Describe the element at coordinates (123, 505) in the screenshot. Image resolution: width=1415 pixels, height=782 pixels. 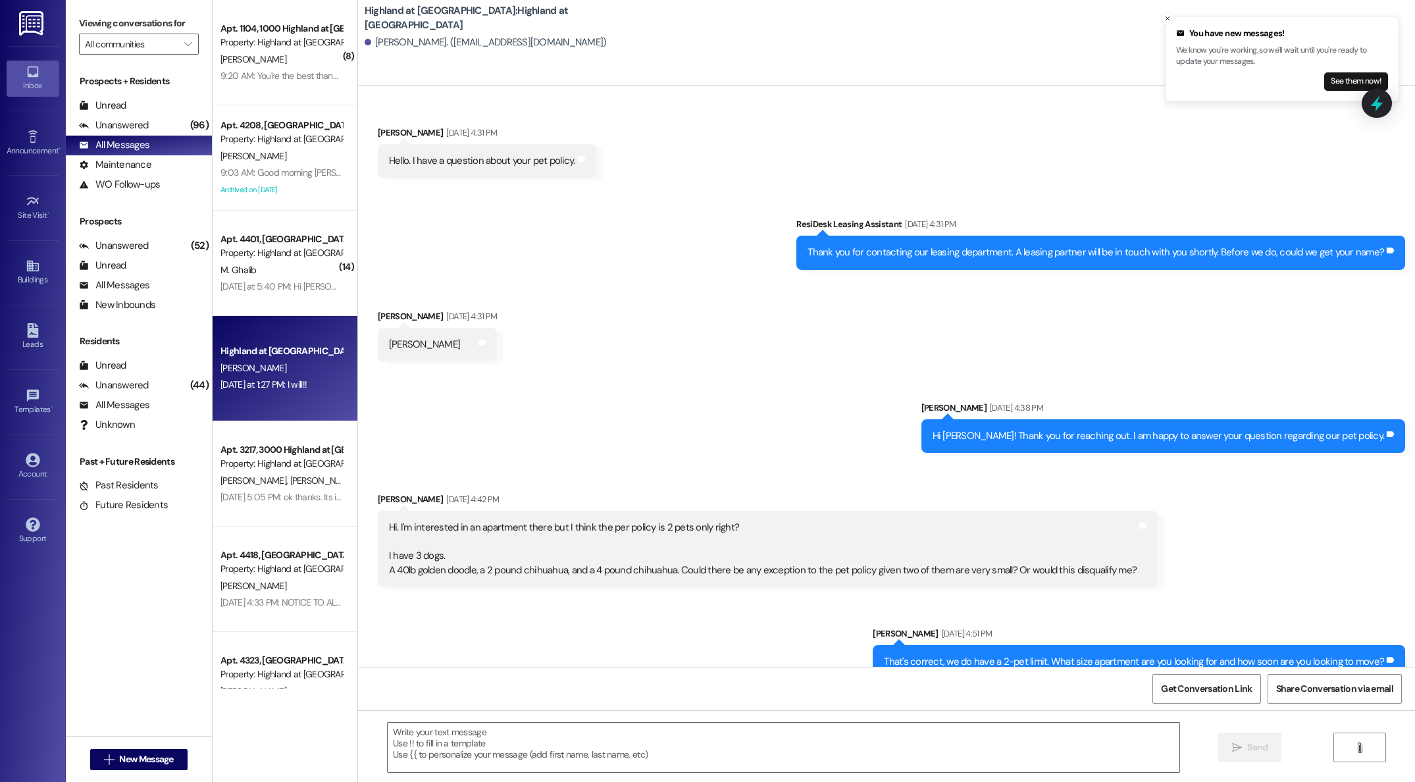
I see `div: Future Residents` at that location.